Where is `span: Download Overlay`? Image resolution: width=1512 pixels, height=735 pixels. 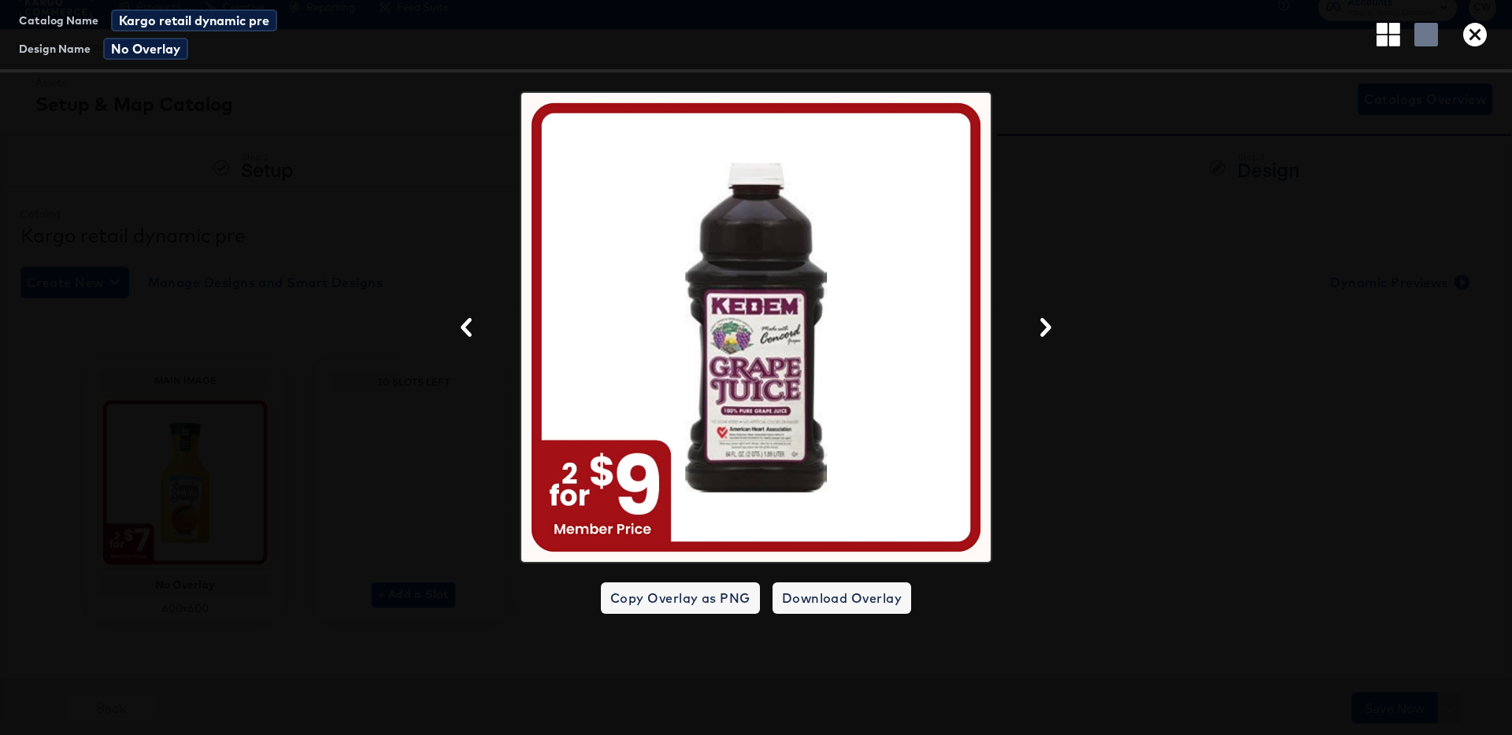
span: Download Overlay is located at coordinates (842, 598).